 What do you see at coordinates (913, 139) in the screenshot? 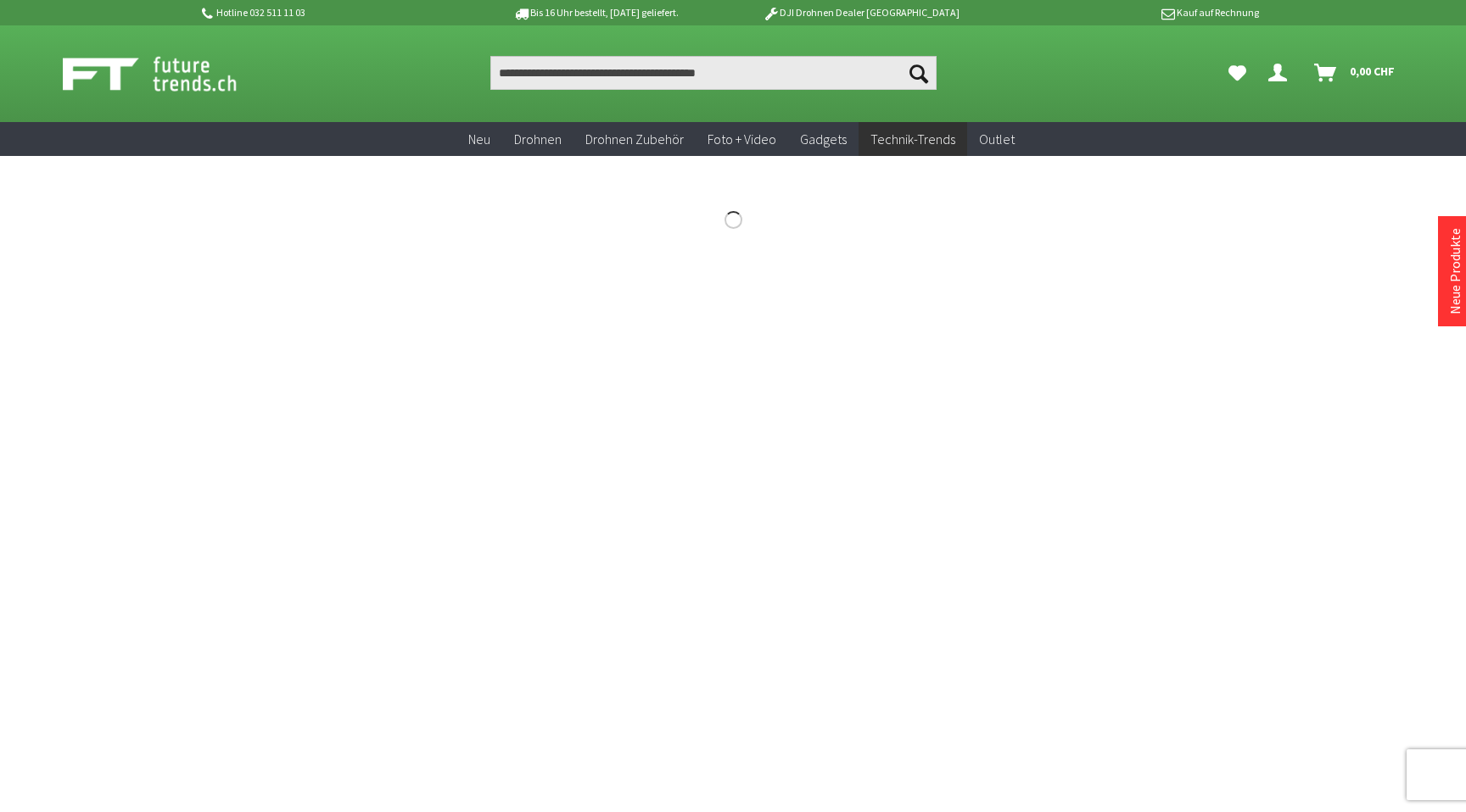
I see `span: Technik-Trends` at bounding box center [913, 139].